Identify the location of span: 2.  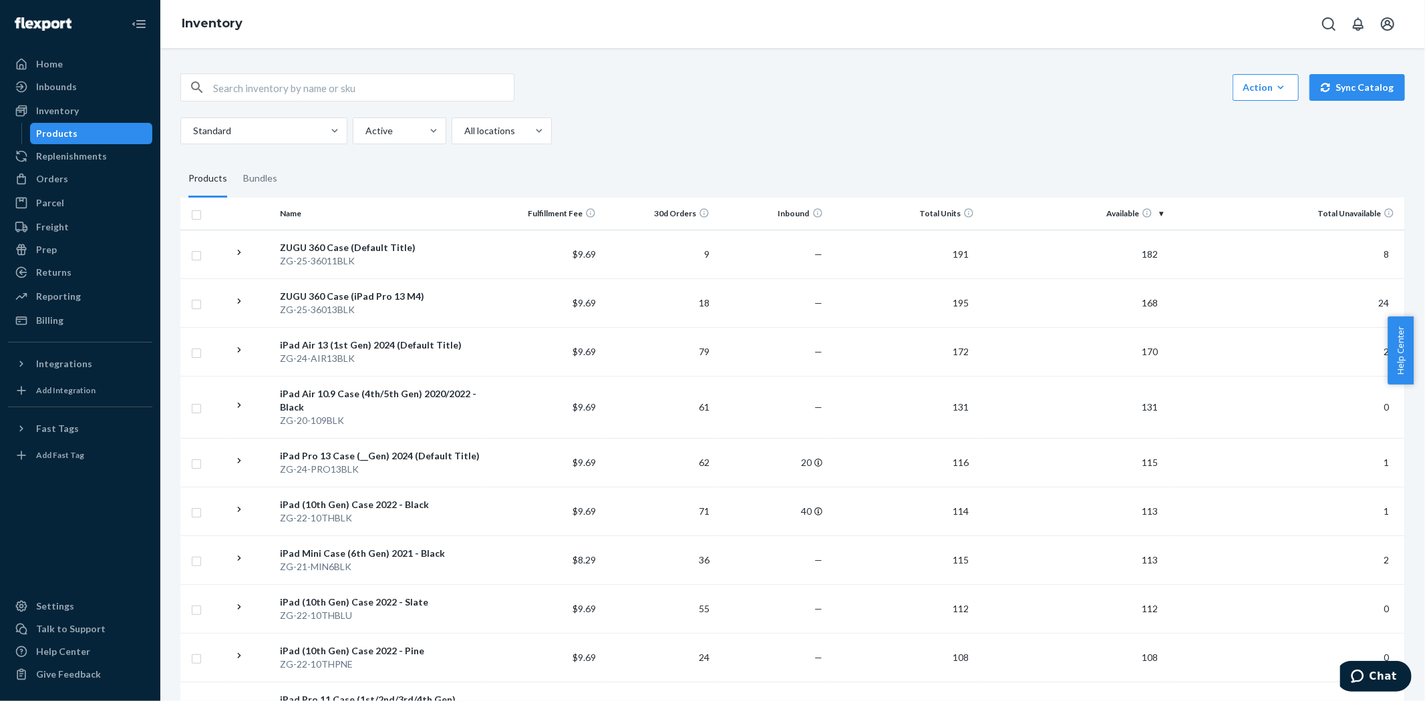
(1386, 351).